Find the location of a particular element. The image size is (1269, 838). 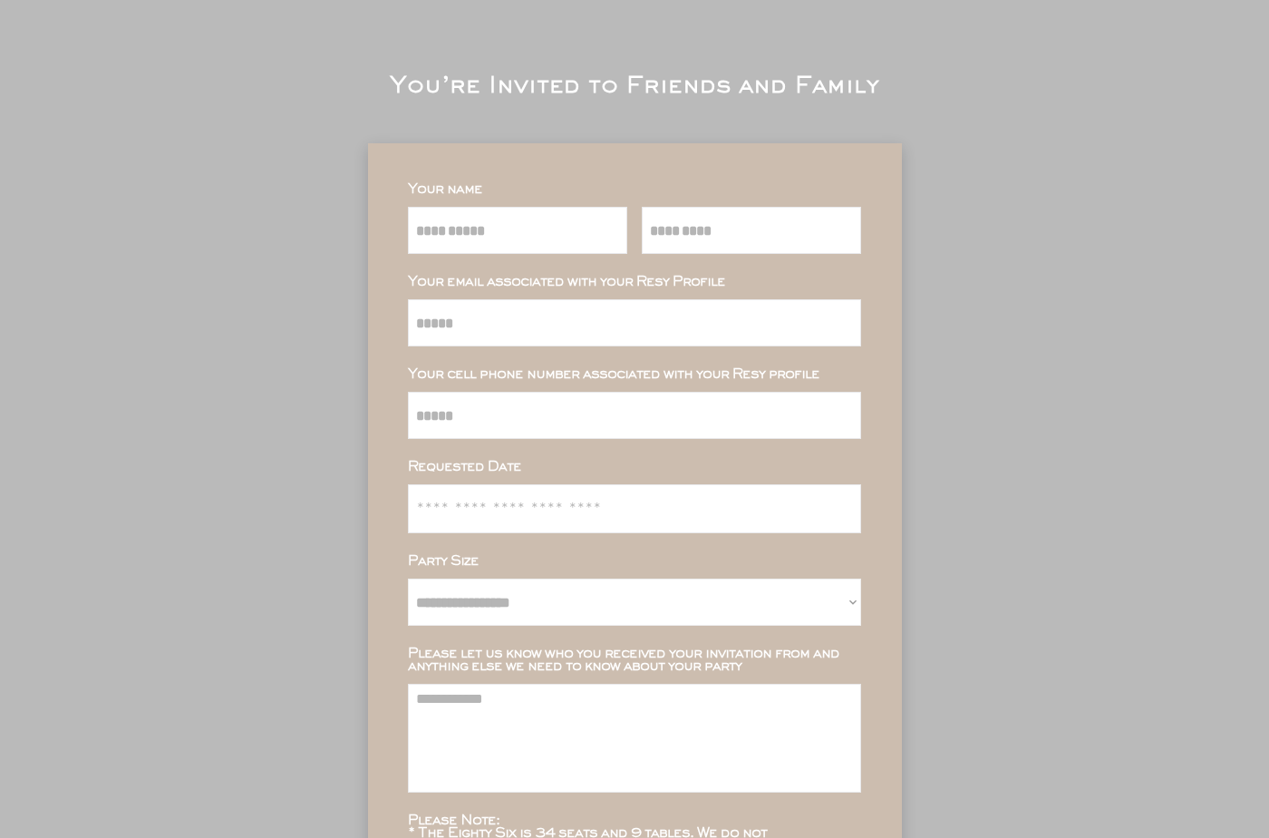

div: Your email associated with your Resy Profile is located at coordinates (635, 282).